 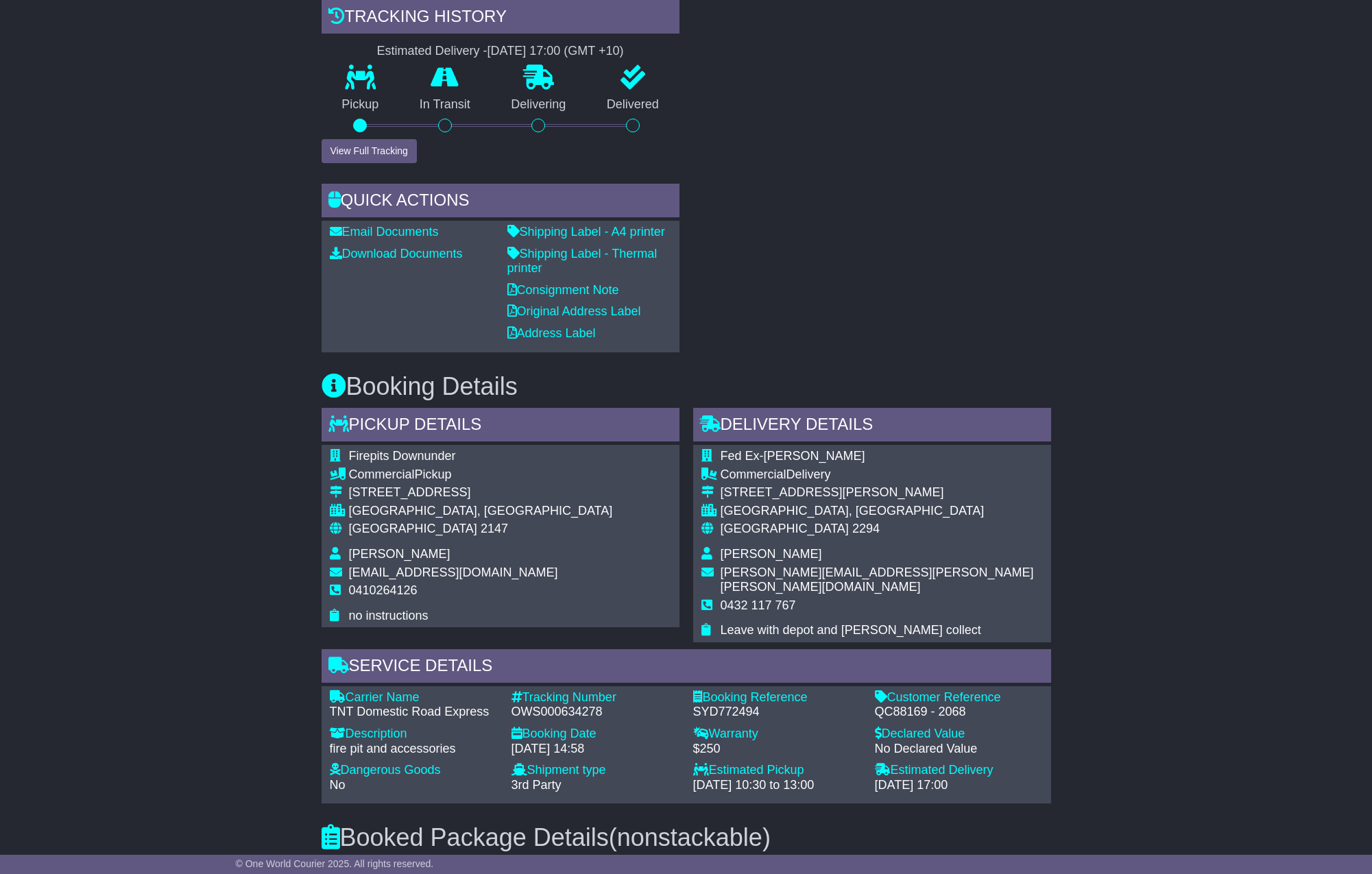 What do you see at coordinates (414, 771) in the screenshot?
I see `div: Dangerous Goods` at bounding box center [414, 771].